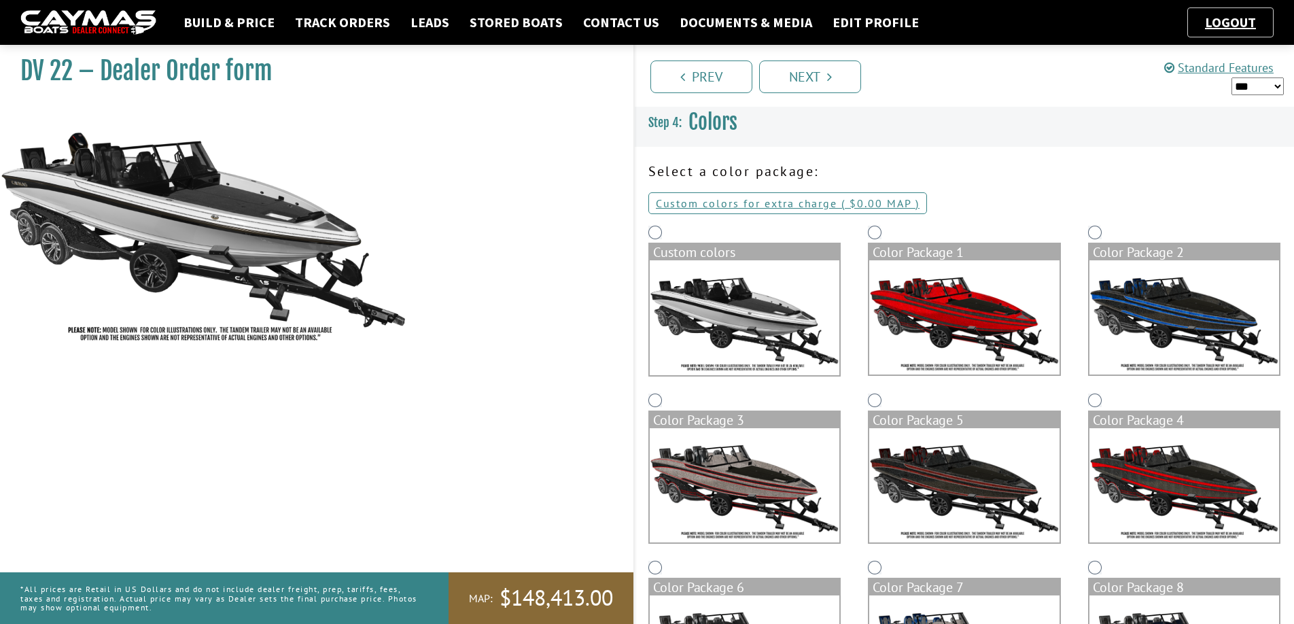 This screenshot has width=1294, height=624. What do you see at coordinates (880, 203) in the screenshot?
I see `span: $0.00 MAP` at bounding box center [880, 203].